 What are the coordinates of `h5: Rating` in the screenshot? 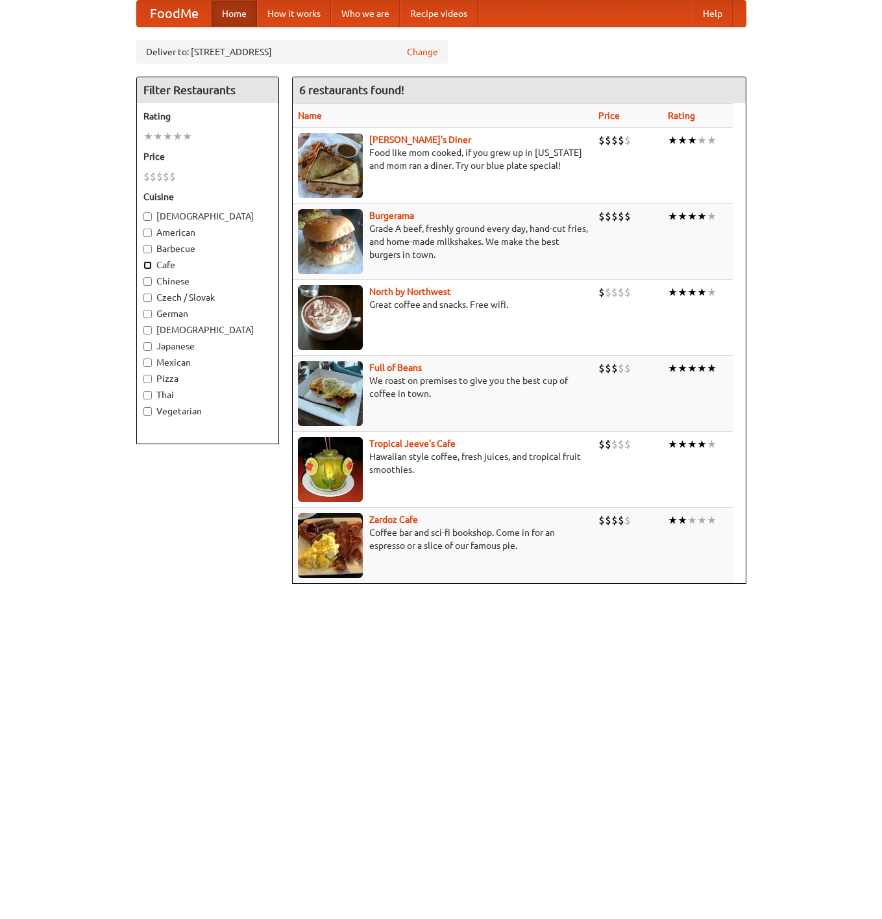 It's located at (208, 116).